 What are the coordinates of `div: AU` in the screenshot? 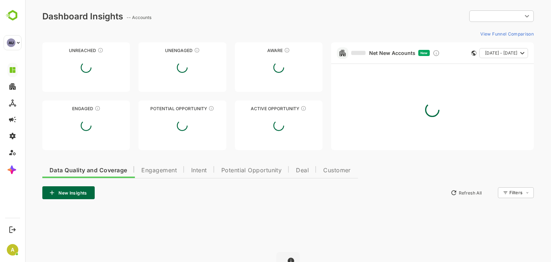 It's located at (11, 43).